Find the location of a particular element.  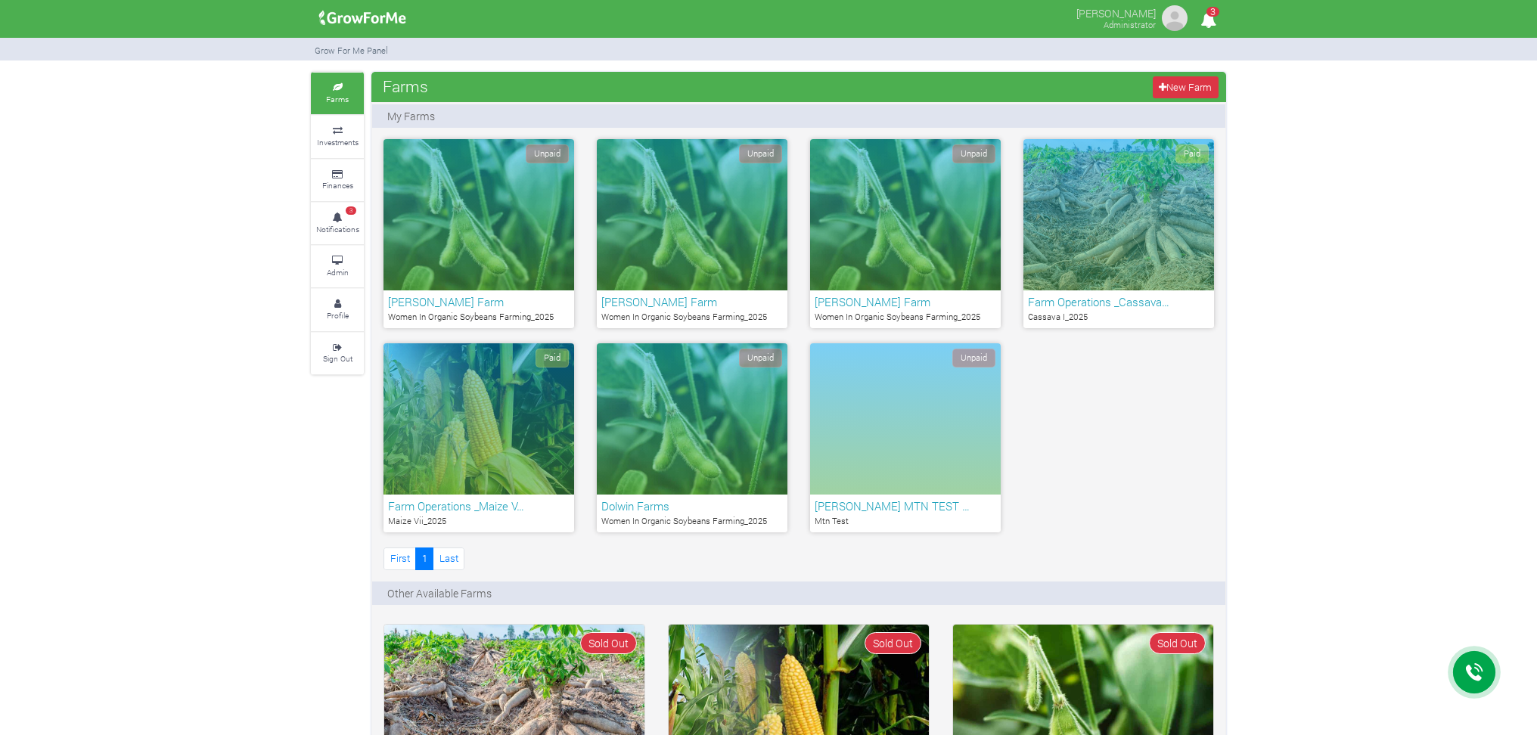

a: New Farm is located at coordinates (1185, 87).